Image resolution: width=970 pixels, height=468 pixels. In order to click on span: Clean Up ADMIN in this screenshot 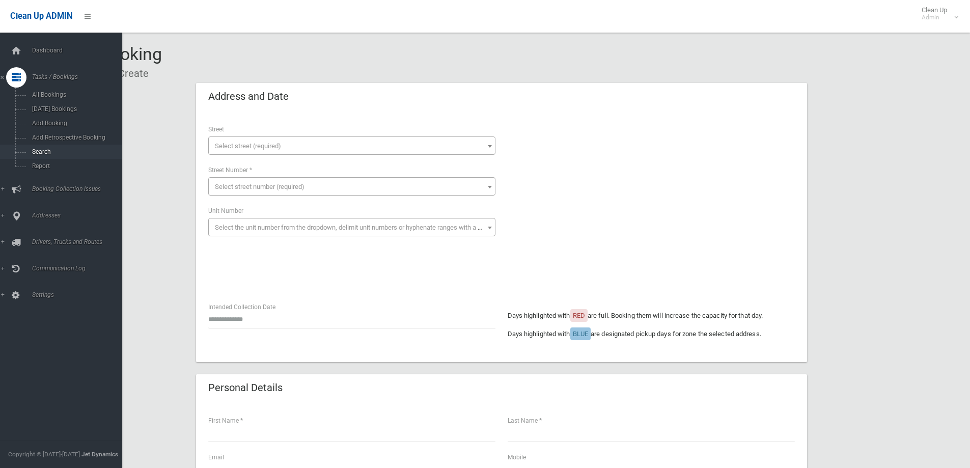, I will do `click(41, 16)`.